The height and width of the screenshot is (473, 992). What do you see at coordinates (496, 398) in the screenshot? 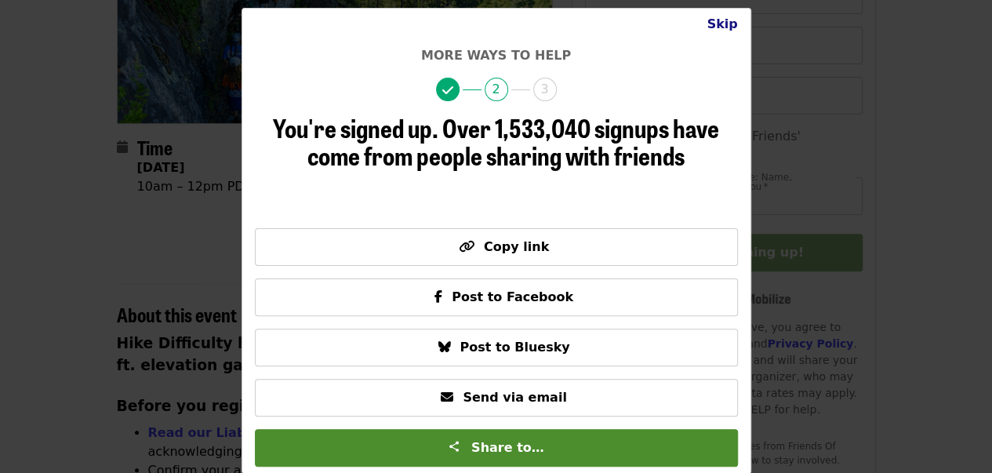
I see `button: Send via email` at bounding box center [496, 398].